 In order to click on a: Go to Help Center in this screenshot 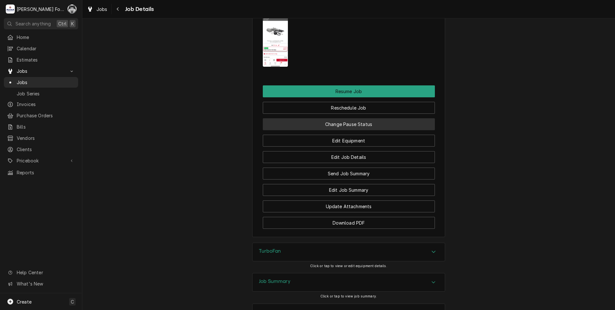, I will do `click(41, 272)`.